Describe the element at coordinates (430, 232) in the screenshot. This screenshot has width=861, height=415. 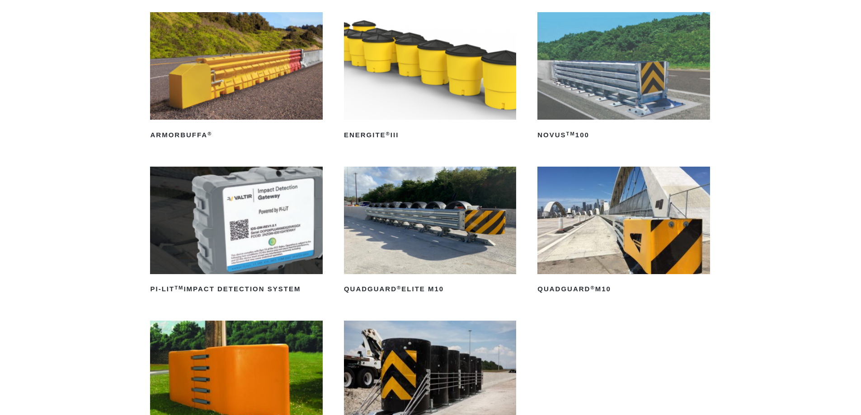
I see `a: QuadGuard®Elite M10` at that location.